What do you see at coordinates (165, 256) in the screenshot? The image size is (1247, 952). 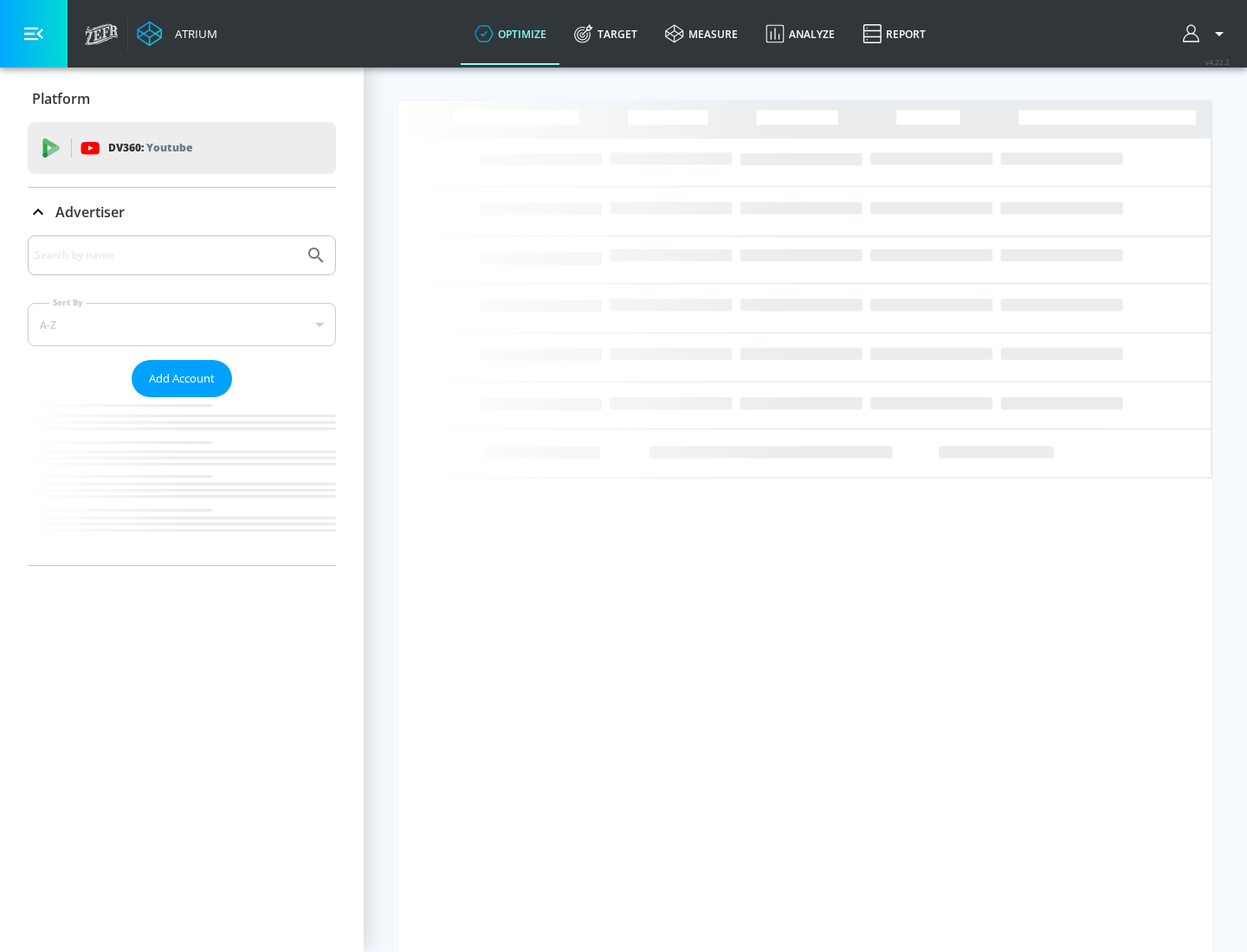 I see `input: Search by name` at bounding box center [165, 256].